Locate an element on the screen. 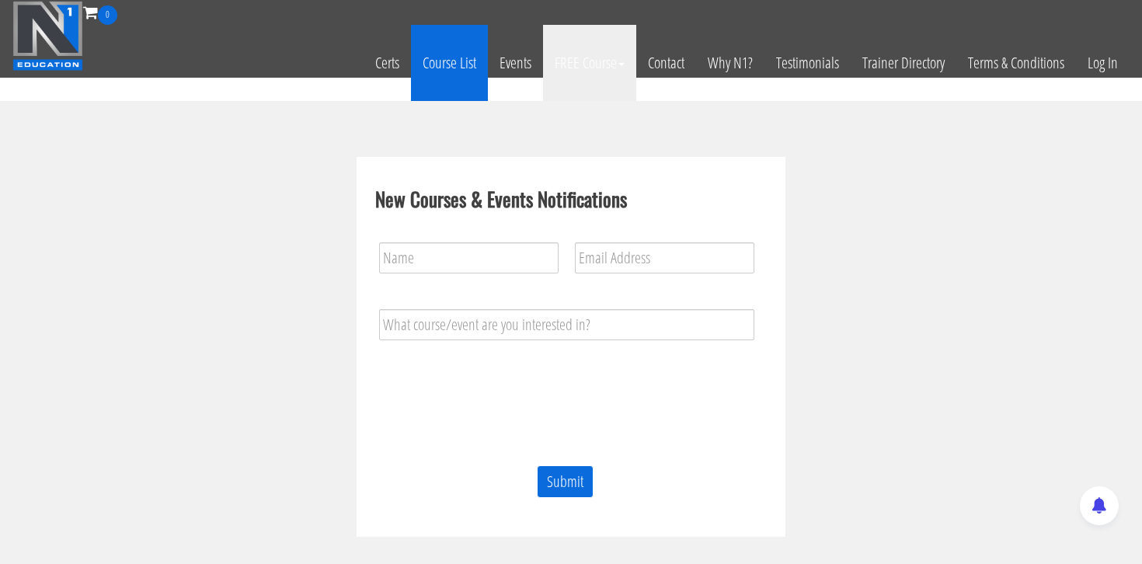  img: n1-education is located at coordinates (47, 36).